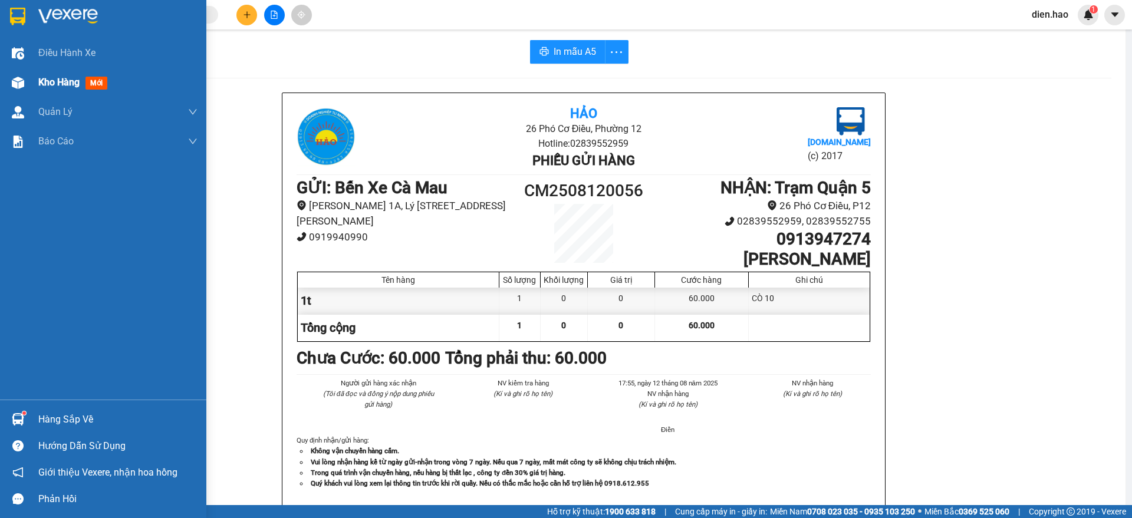 The height and width of the screenshot is (518, 1132). What do you see at coordinates (399, 301) in the screenshot?
I see `div: 1t` at bounding box center [399, 301].